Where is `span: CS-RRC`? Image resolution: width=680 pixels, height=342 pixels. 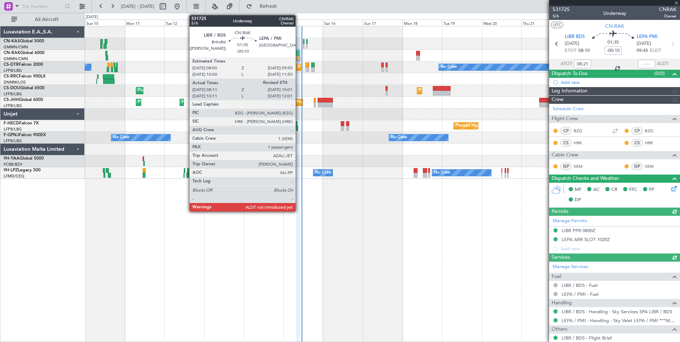
span: CS-RRC is located at coordinates (11, 77).